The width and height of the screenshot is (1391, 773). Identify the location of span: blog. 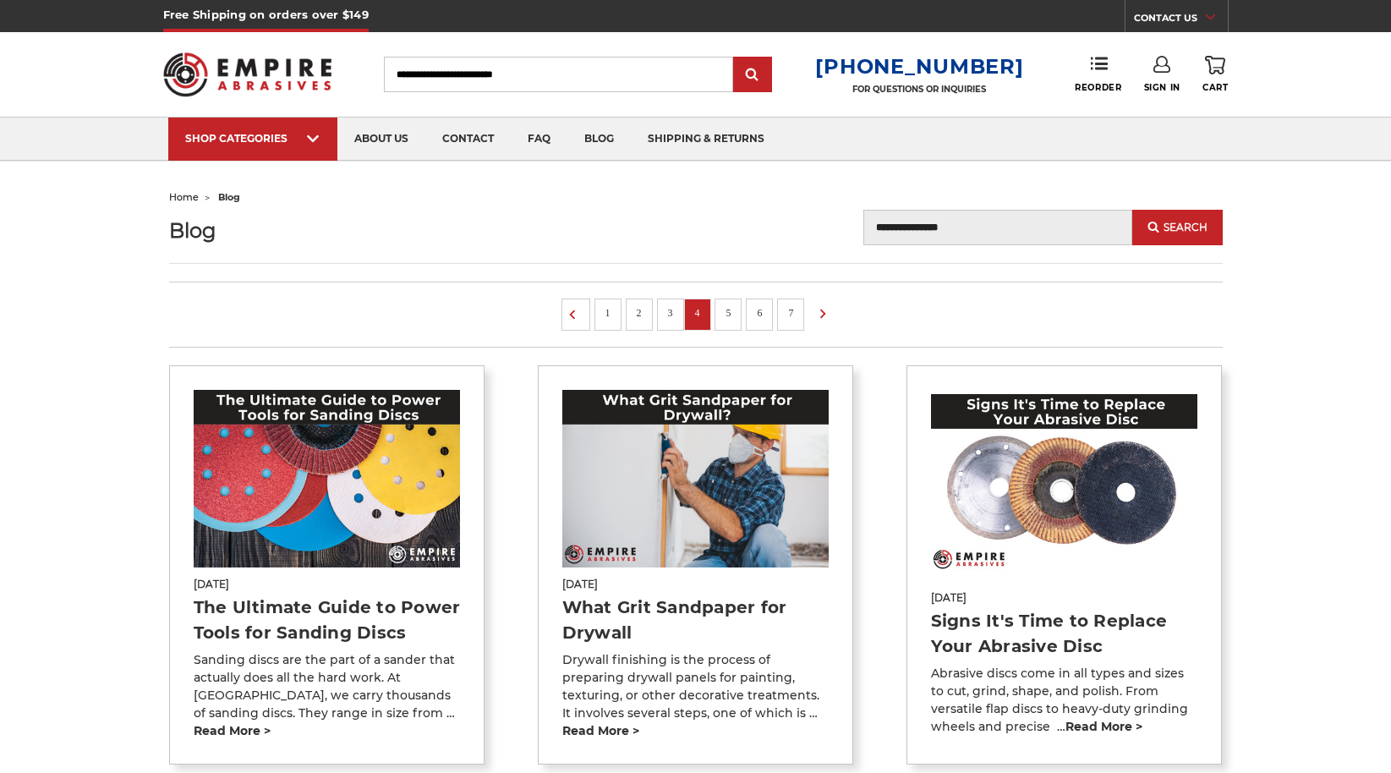
(229, 197).